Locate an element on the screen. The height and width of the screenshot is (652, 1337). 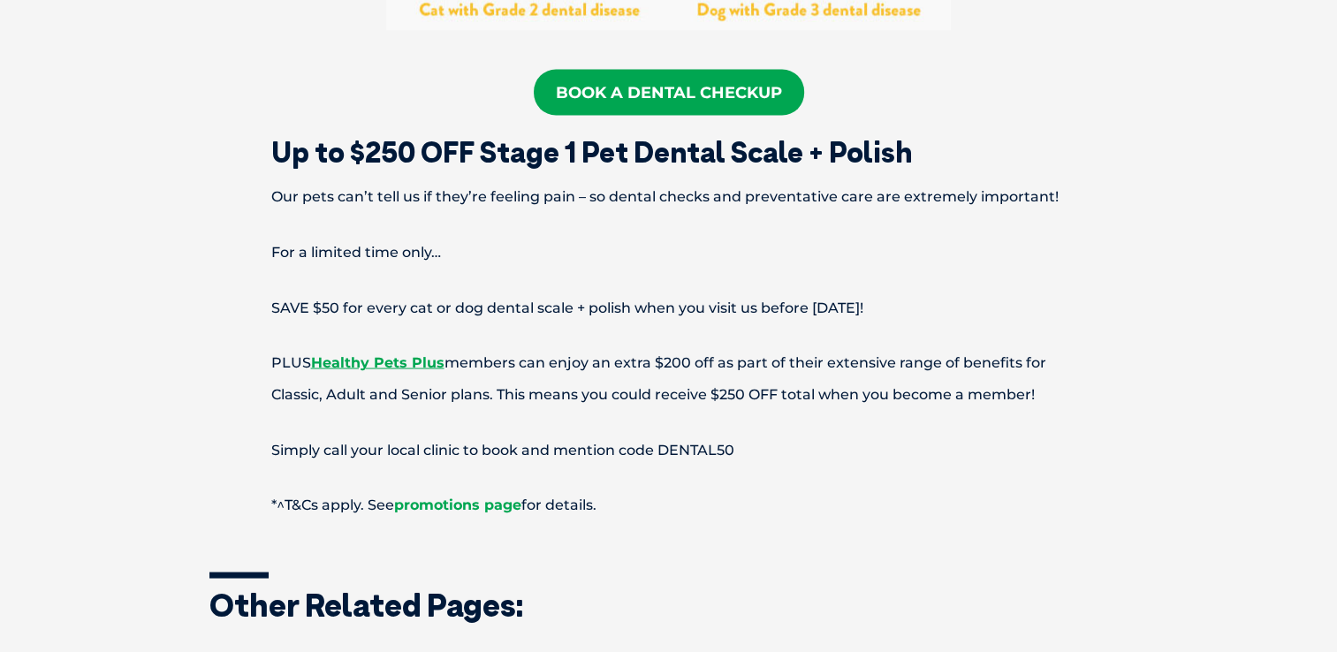
p: For a limited time only… is located at coordinates (669, 252).